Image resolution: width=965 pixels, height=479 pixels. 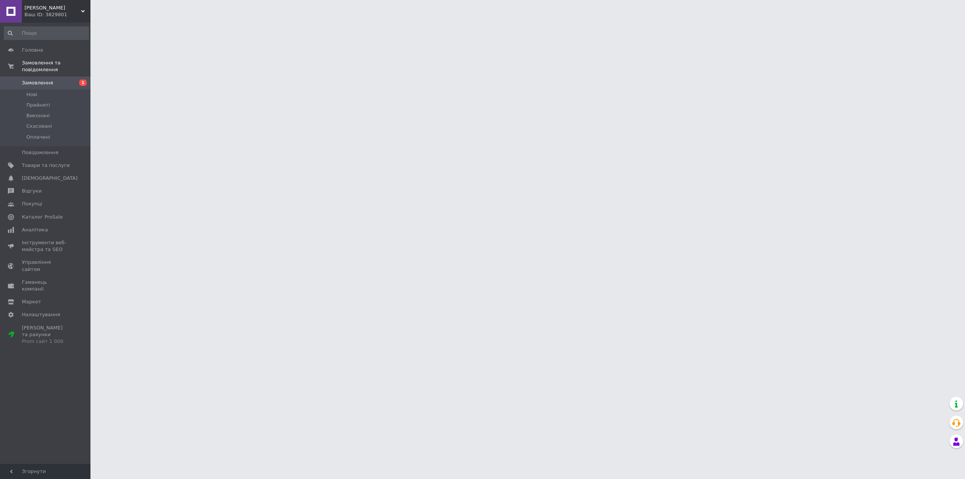 What do you see at coordinates (35, 230) in the screenshot?
I see `span: Аналітика` at bounding box center [35, 230].